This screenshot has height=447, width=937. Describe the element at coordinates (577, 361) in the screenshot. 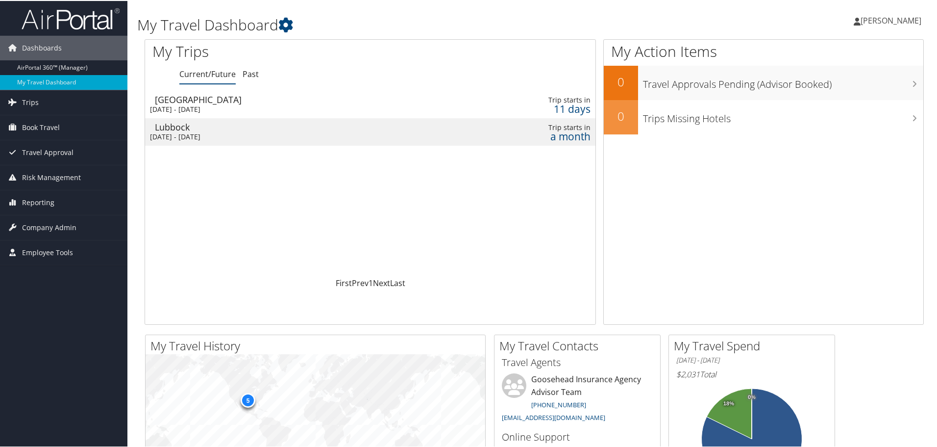

I see `h3: Travel Agents` at that location.